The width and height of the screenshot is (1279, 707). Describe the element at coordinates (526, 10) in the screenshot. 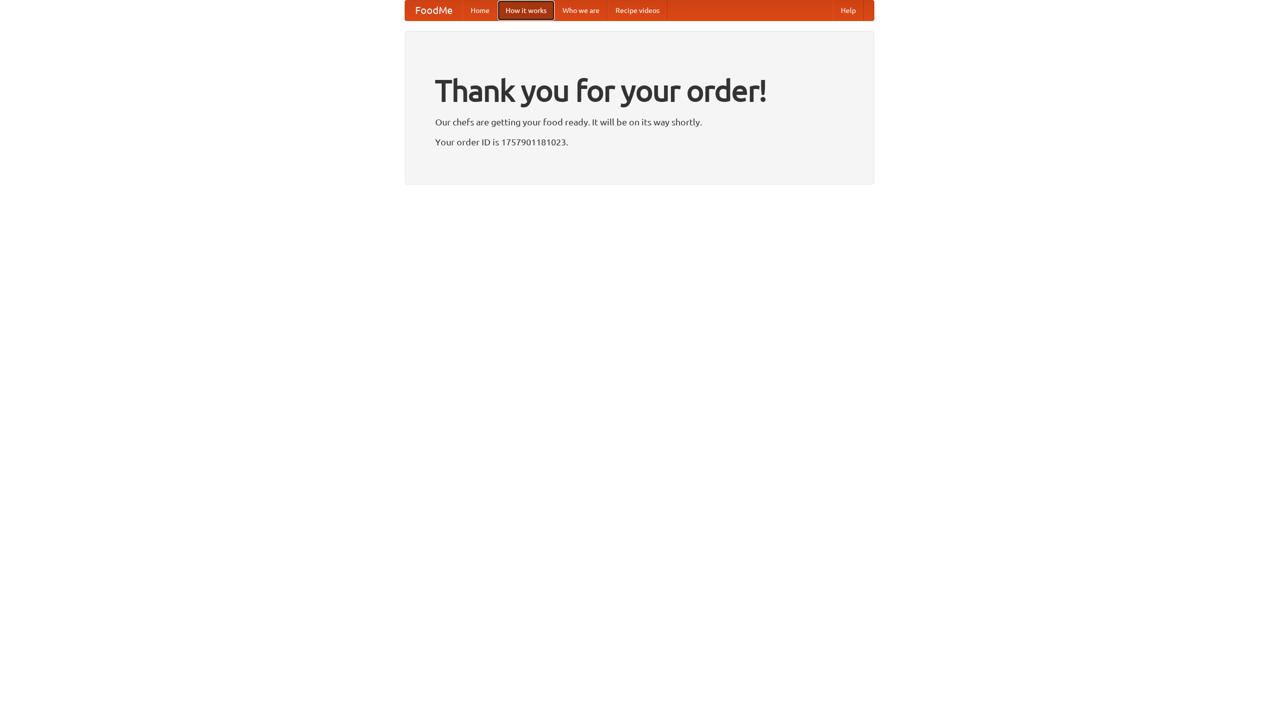

I see `a: How it works` at that location.